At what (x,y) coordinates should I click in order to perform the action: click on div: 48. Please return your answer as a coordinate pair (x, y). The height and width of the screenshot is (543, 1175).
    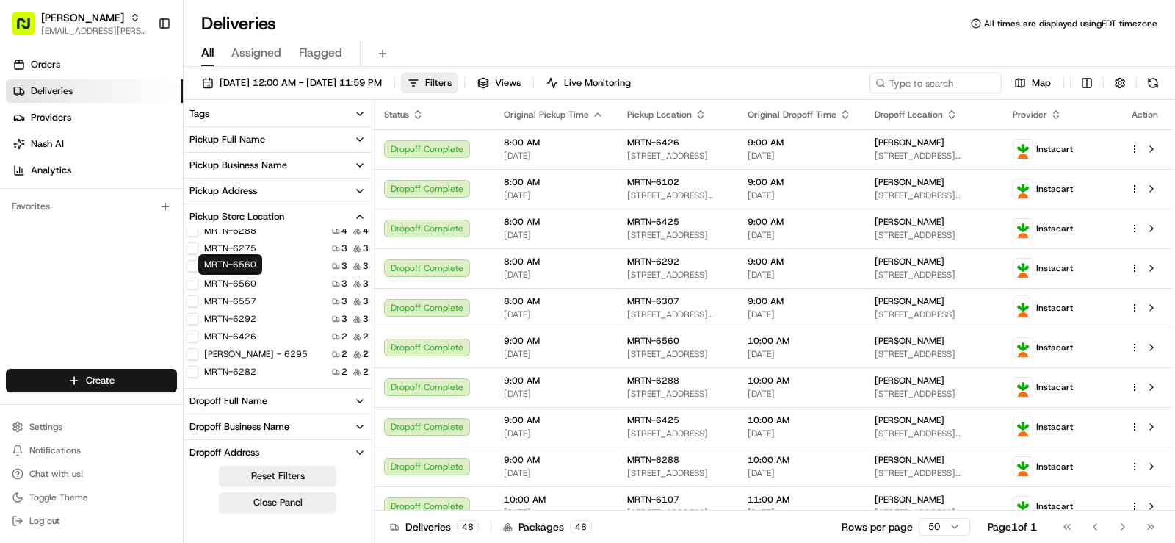
    Looking at the image, I should click on (468, 527).